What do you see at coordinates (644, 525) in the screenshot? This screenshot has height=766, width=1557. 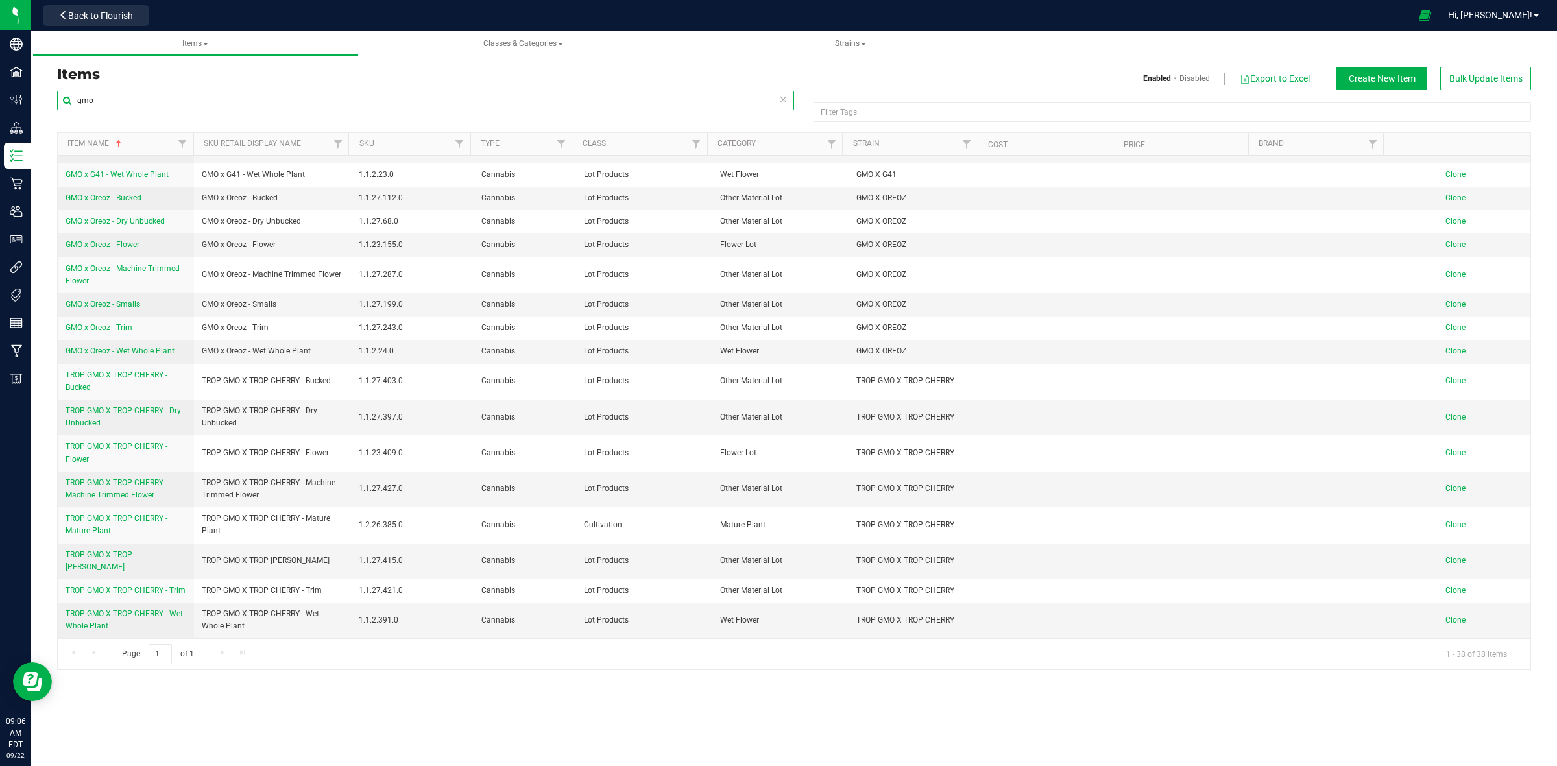 I see `span: Cultivation` at bounding box center [644, 525].